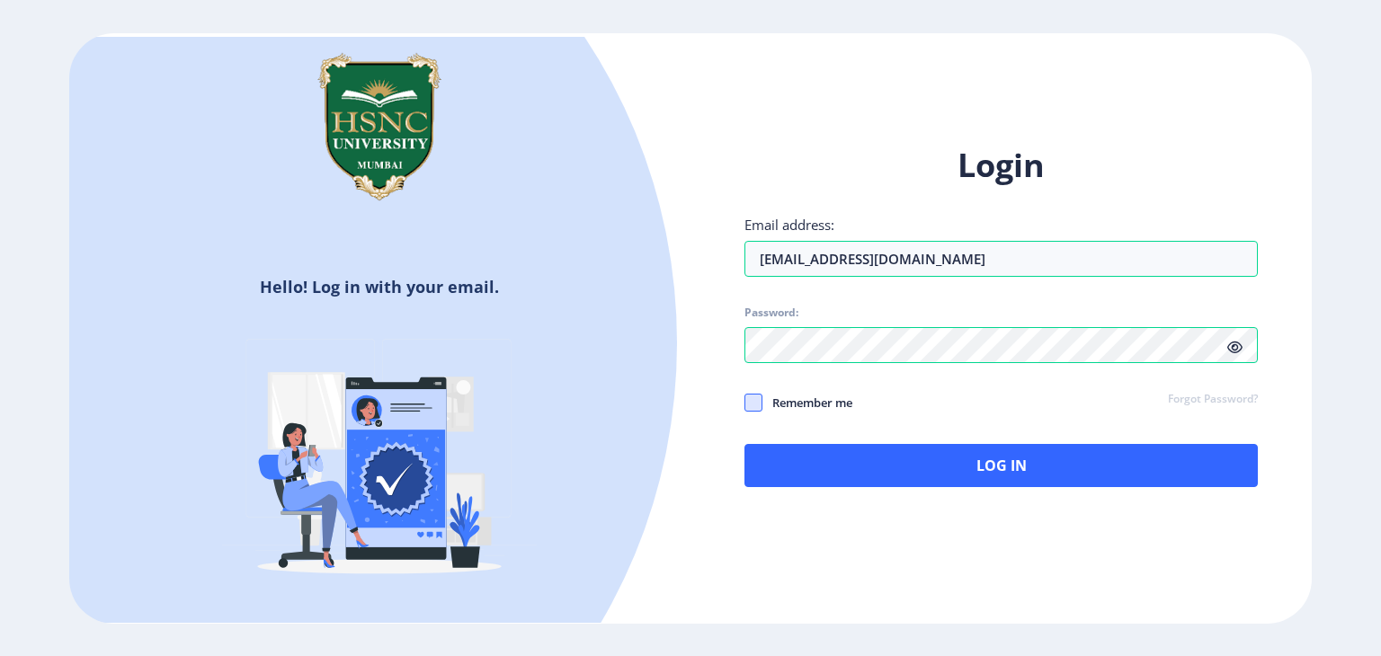  What do you see at coordinates (1213, 400) in the screenshot?
I see `a: Forgot Password?` at bounding box center [1213, 400].